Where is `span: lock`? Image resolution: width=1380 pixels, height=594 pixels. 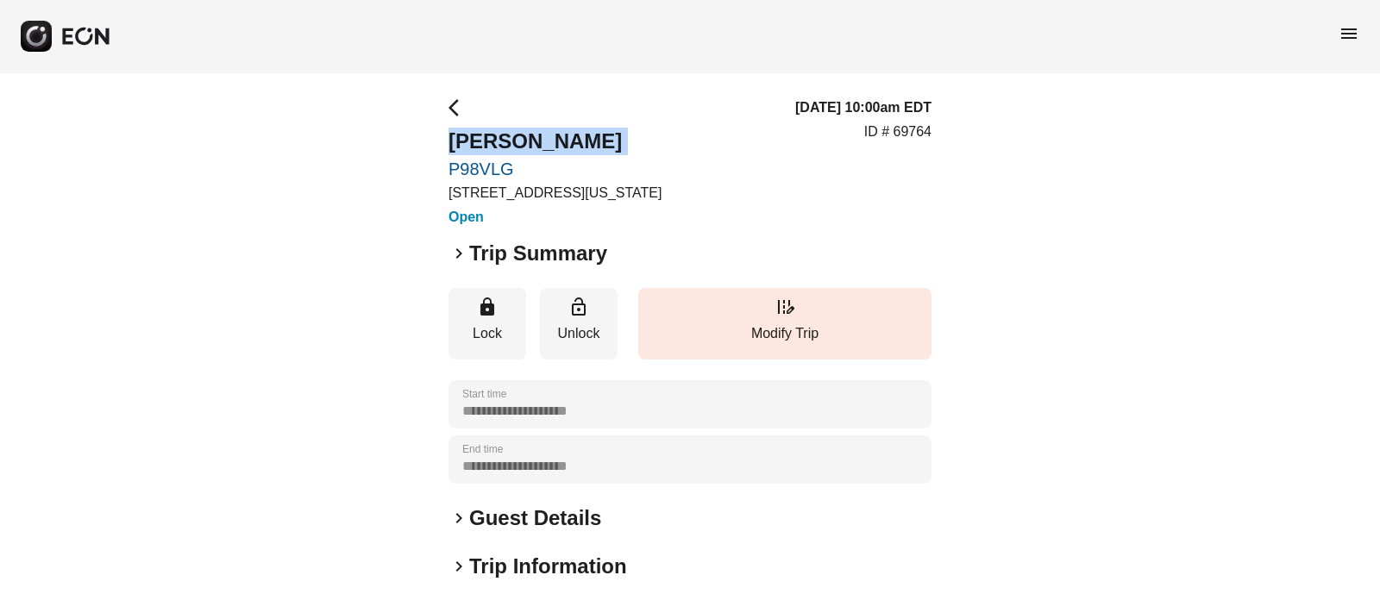 span: lock is located at coordinates (487, 307).